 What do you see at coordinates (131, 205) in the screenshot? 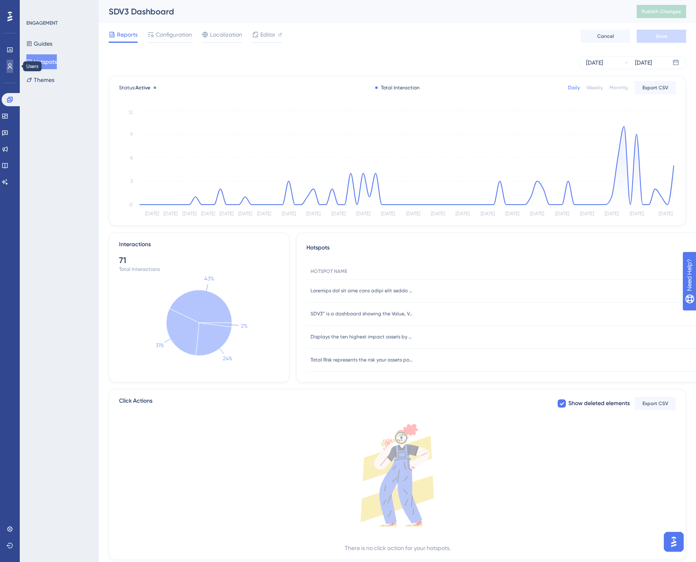
I see `tspan: 0` at bounding box center [131, 205].